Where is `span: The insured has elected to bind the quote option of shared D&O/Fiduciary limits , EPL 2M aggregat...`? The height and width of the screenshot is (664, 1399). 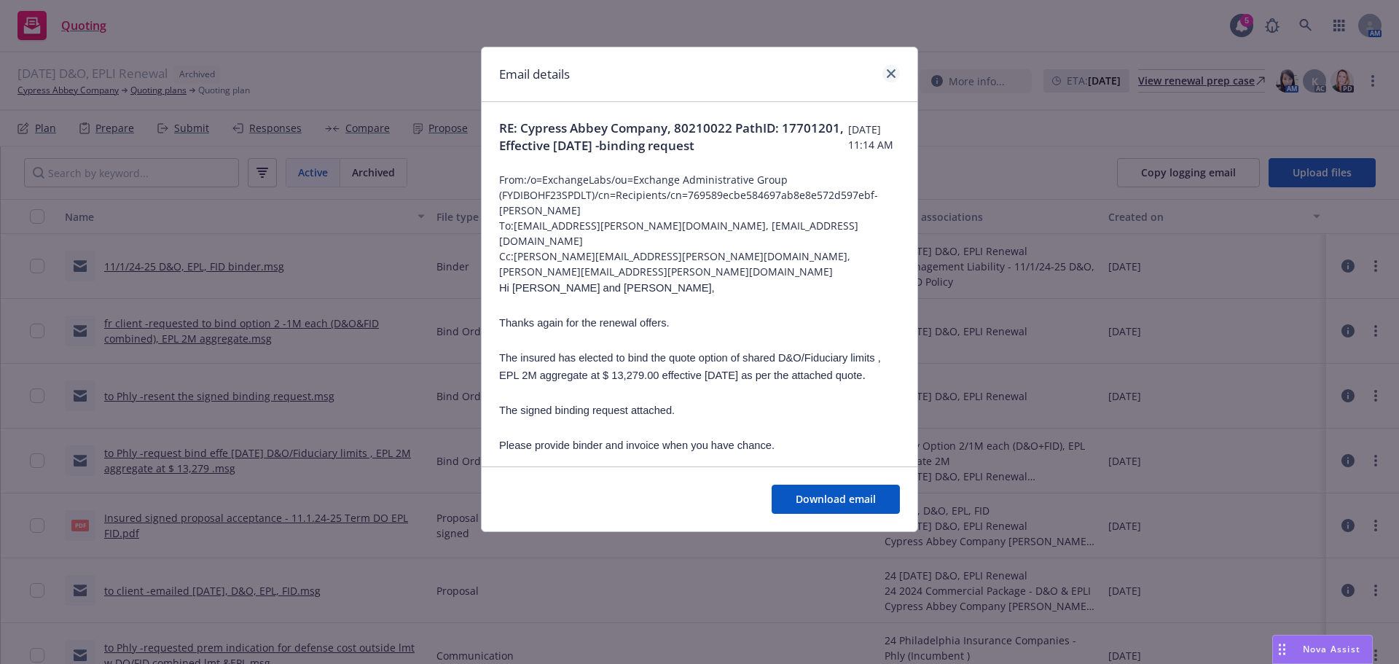
span: The insured has elected to bind the quote option of shared D&O/Fiduciary limits , EPL 2M aggregat... is located at coordinates (690, 366).